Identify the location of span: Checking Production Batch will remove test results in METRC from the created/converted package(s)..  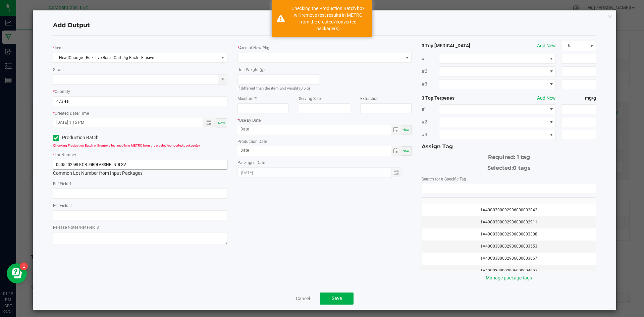
(127, 145).